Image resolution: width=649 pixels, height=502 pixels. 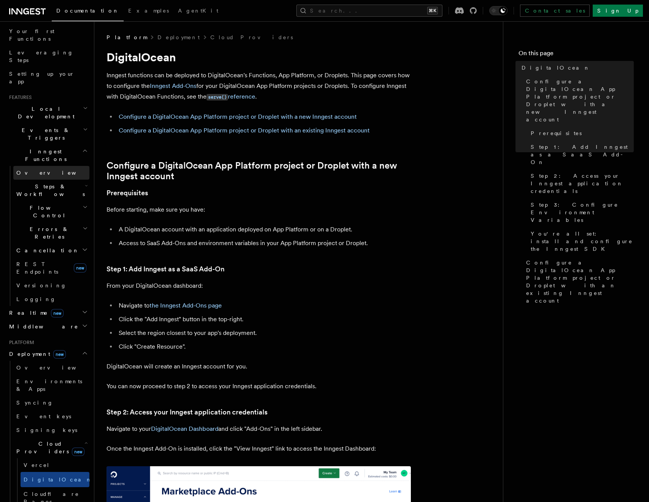 What do you see at coordinates (45, 134) in the screenshot?
I see `span: Events & Triggers` at bounding box center [45, 134].